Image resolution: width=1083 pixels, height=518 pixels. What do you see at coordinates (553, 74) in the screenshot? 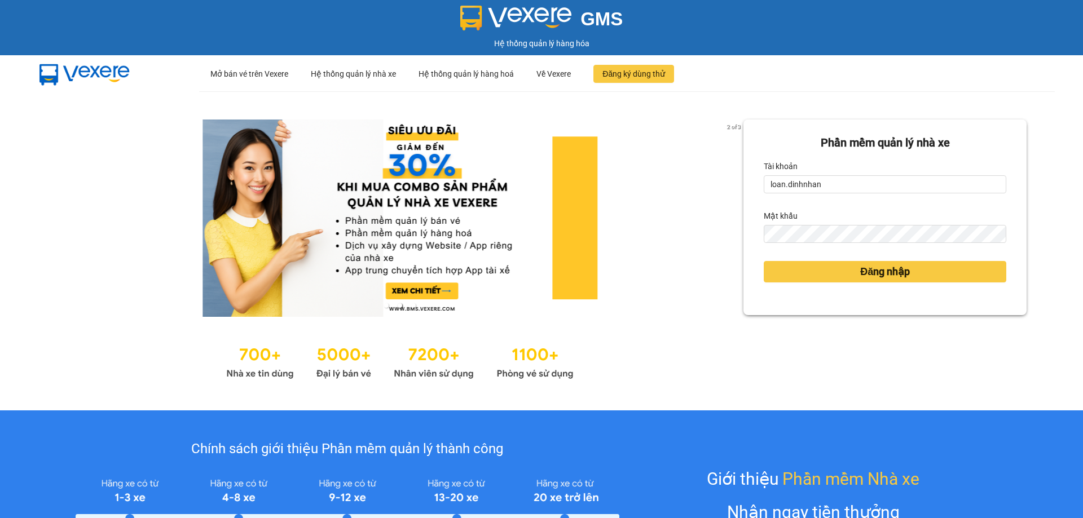
I see `div: Về Vexere` at bounding box center [553, 74].